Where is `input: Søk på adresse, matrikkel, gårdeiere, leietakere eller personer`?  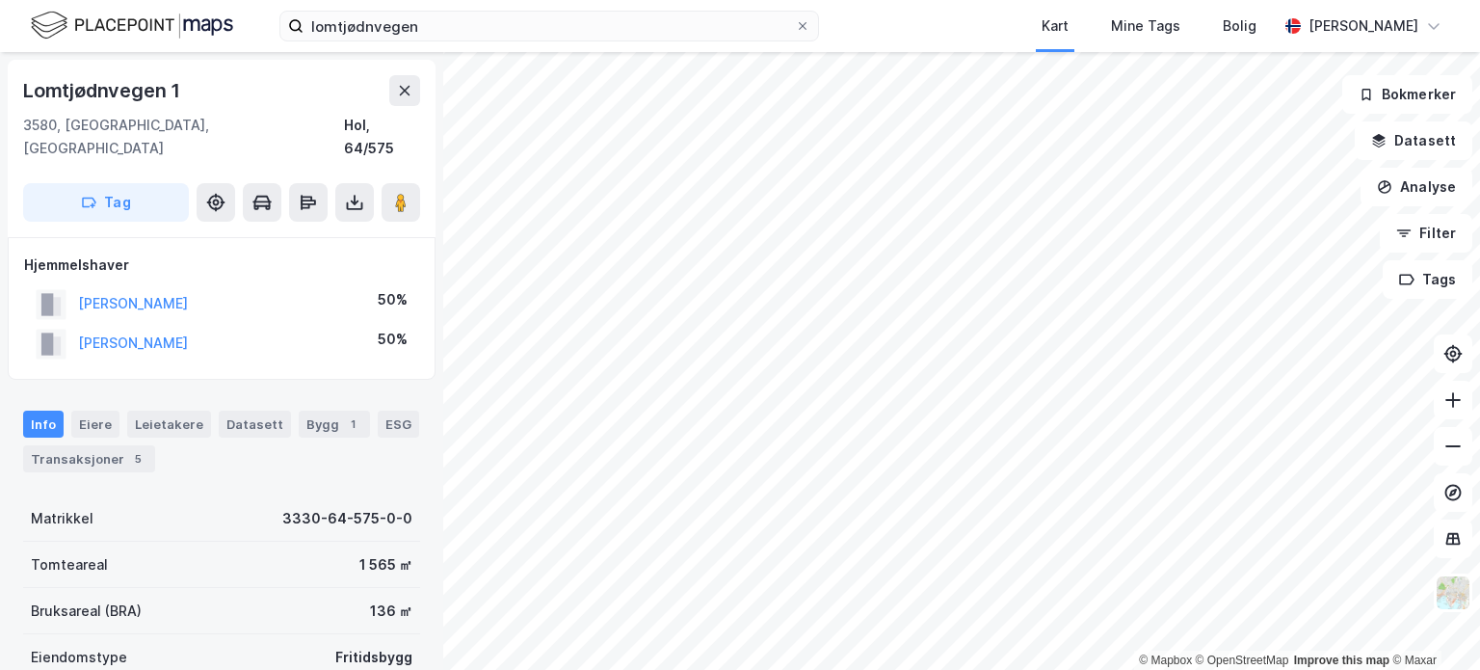
input: Søk på adresse, matrikkel, gårdeiere, leietakere eller personer is located at coordinates (549, 26).